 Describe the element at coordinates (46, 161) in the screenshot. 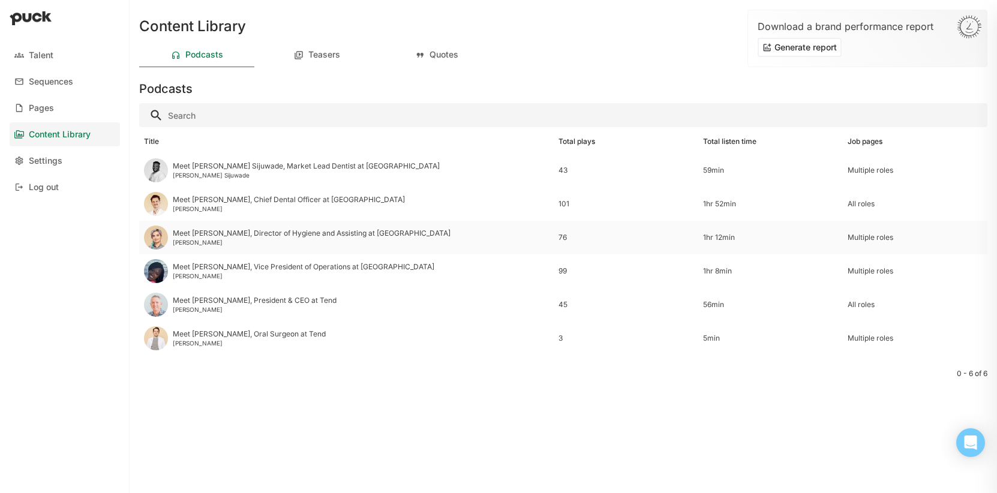

I see `div: Settings` at that location.